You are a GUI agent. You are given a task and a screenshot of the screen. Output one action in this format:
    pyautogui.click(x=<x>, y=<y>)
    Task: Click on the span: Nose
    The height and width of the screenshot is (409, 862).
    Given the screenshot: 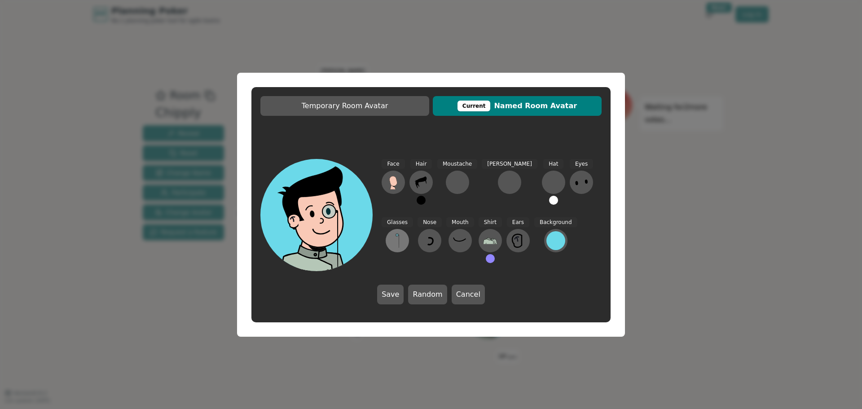 What is the action you would take?
    pyautogui.click(x=430, y=222)
    